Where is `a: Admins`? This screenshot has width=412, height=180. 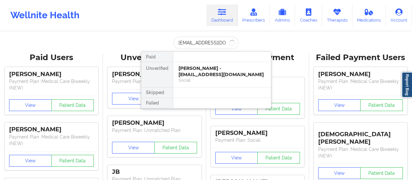
a: Admins is located at coordinates (283, 15).